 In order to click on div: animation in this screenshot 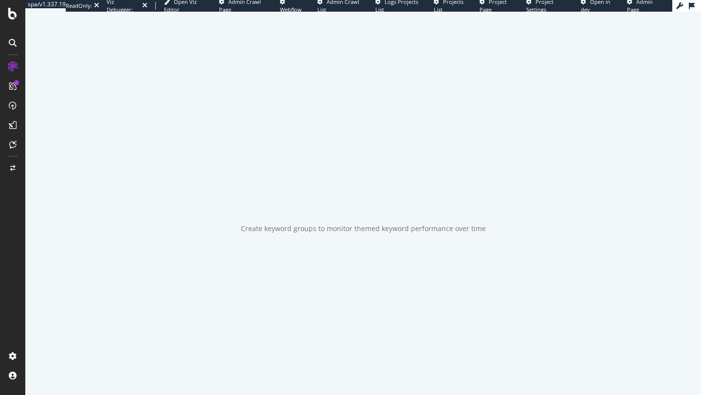, I will do `click(363, 191)`.